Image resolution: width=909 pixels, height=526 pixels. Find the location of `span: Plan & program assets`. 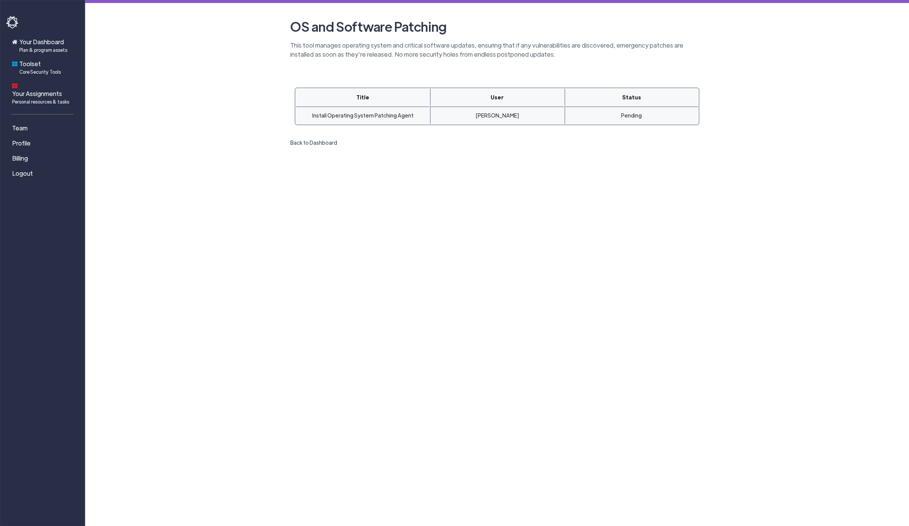

span: Plan & program assets is located at coordinates (43, 50).